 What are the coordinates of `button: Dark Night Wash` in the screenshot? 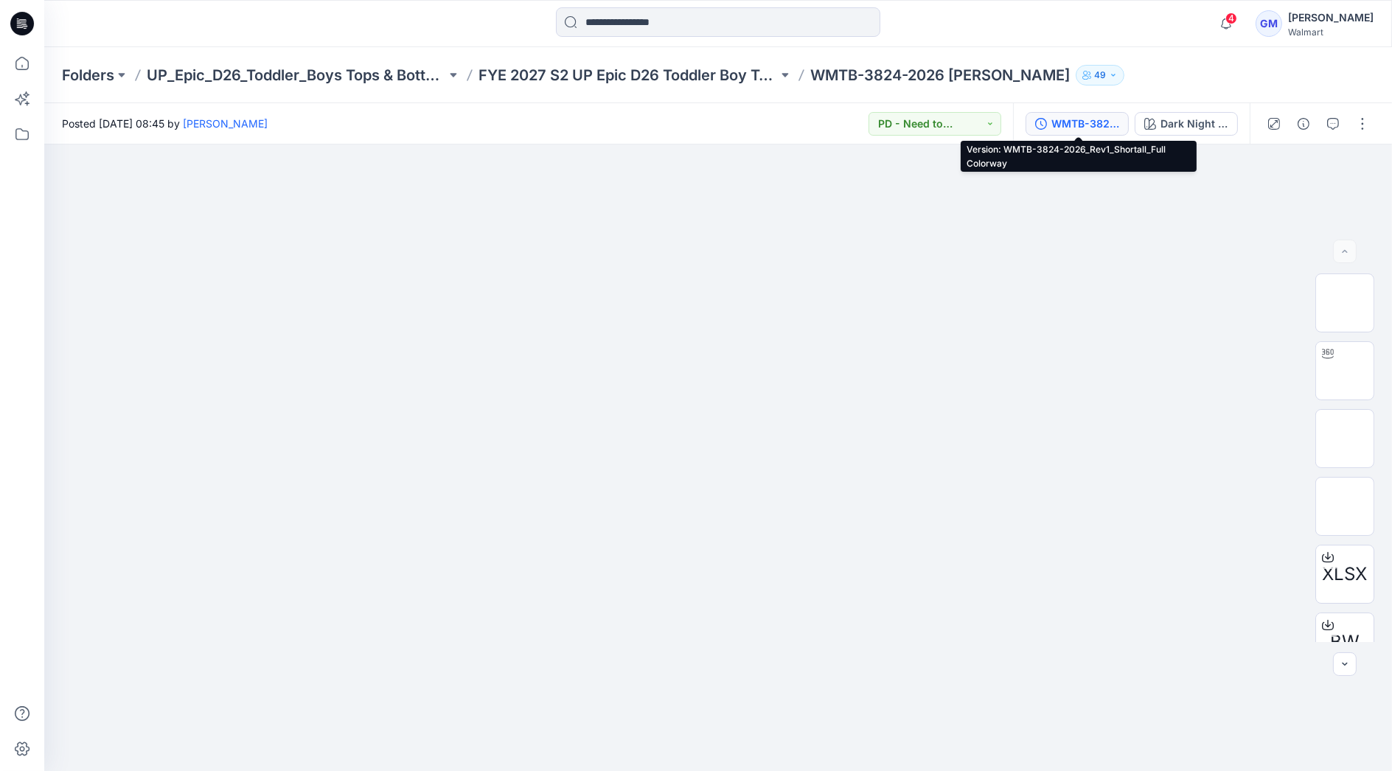 It's located at (1186, 124).